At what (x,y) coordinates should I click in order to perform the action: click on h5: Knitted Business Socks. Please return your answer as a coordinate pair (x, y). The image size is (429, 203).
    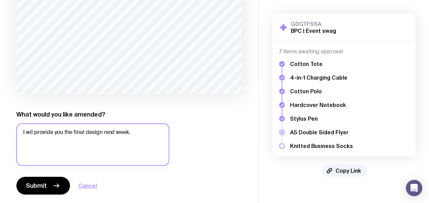
    Looking at the image, I should click on (321, 146).